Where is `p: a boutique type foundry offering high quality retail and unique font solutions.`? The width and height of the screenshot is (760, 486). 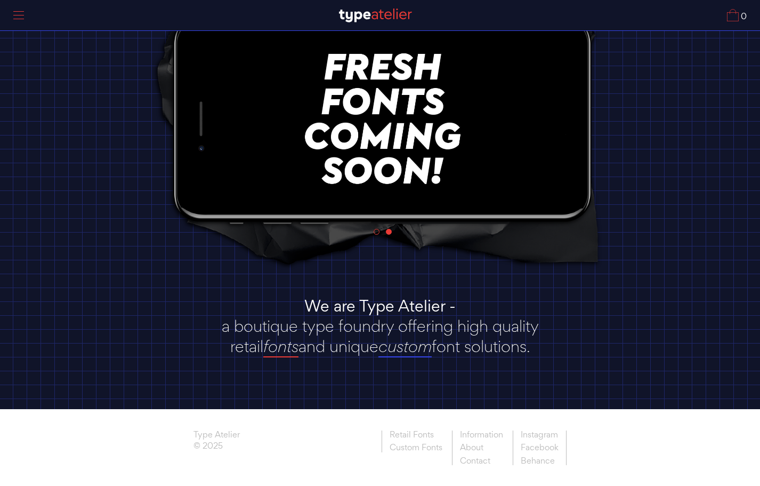
p: a boutique type foundry offering high quality retail and unique font solutions. is located at coordinates (380, 336).